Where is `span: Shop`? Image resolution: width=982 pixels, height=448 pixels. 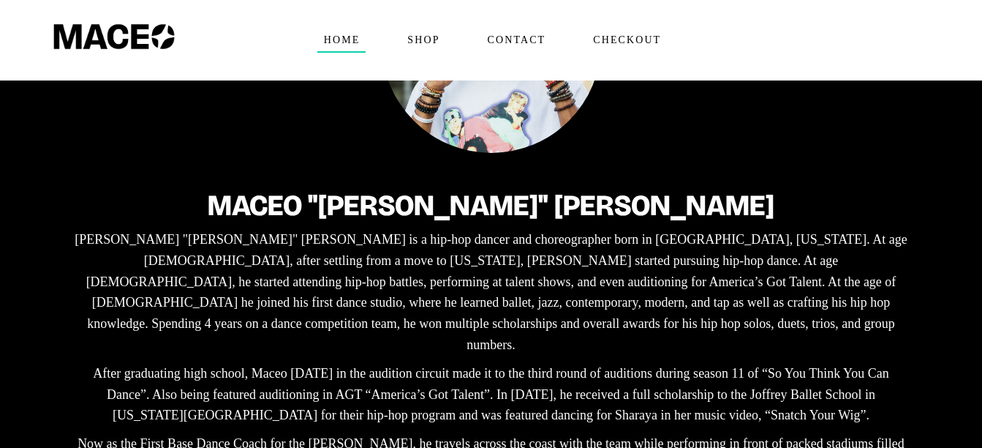
span: Shop is located at coordinates (423, 40).